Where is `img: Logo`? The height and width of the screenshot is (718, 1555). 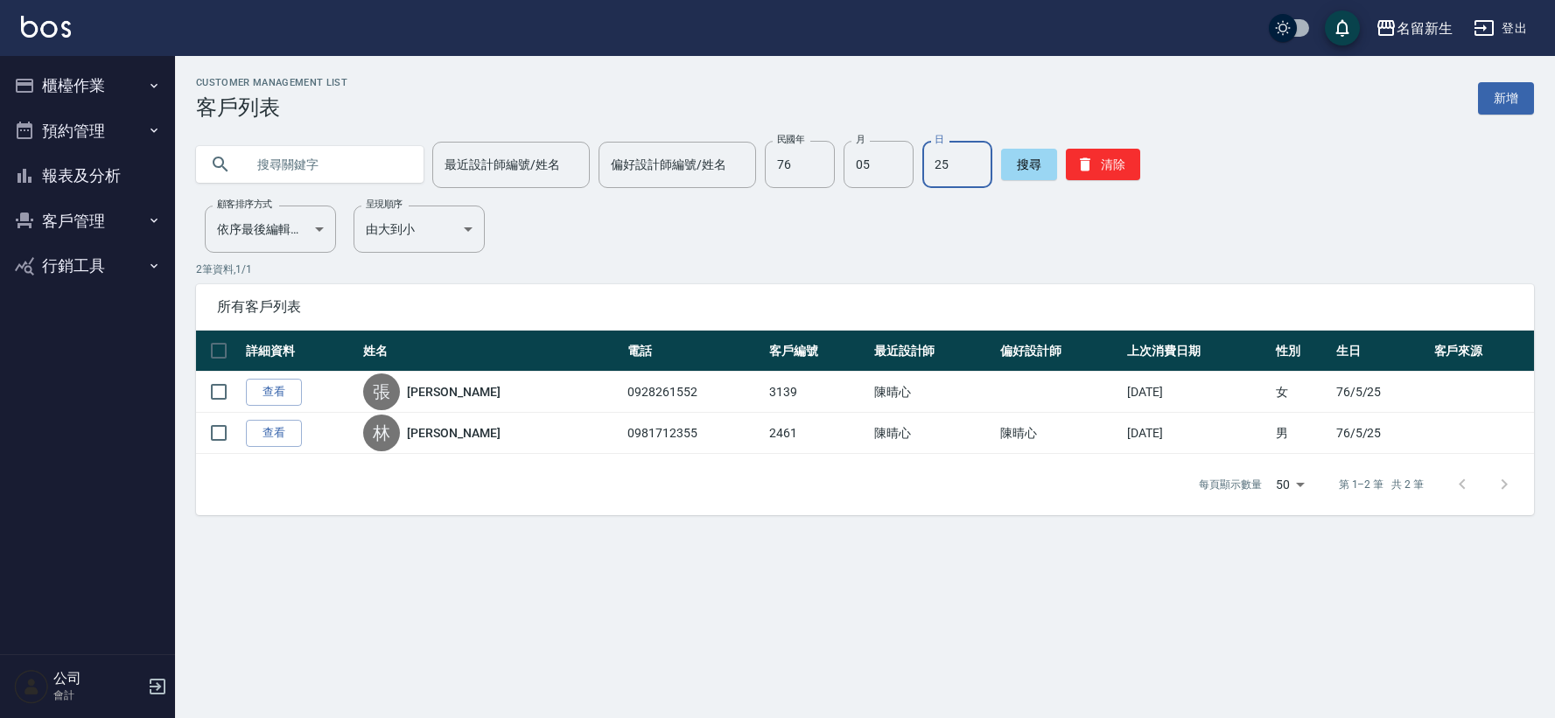 img: Logo is located at coordinates (45, 26).